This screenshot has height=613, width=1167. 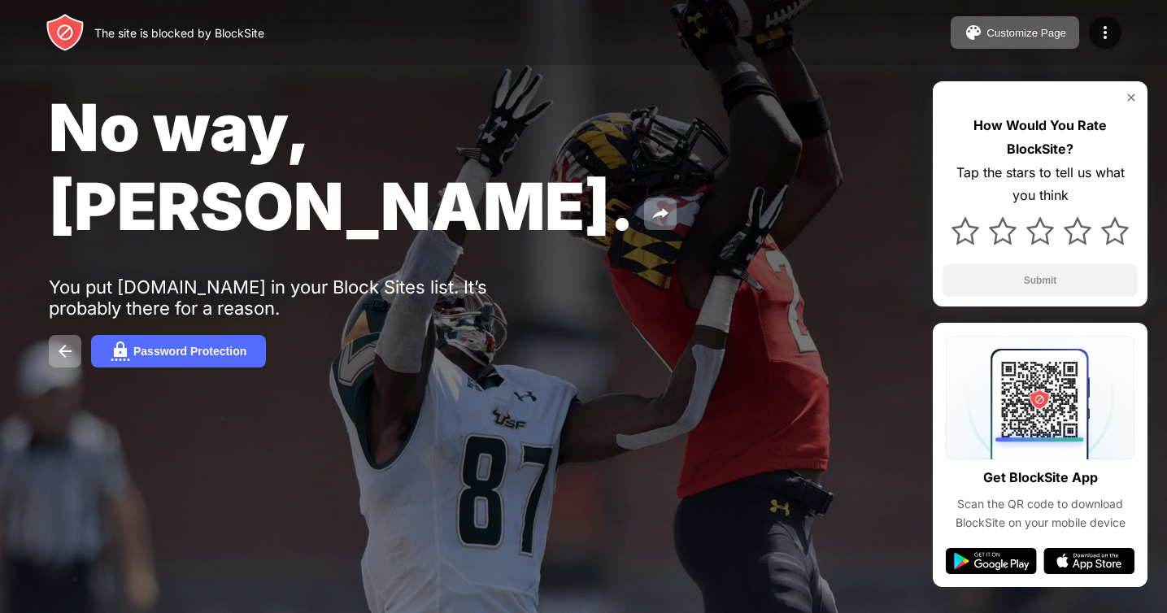 I want to click on div: Customize Page, so click(x=1026, y=33).